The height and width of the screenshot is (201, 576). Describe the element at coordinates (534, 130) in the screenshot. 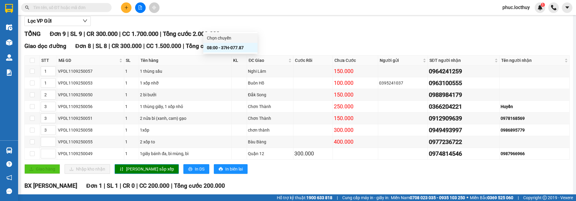

I see `div: 0986895779` at that location.